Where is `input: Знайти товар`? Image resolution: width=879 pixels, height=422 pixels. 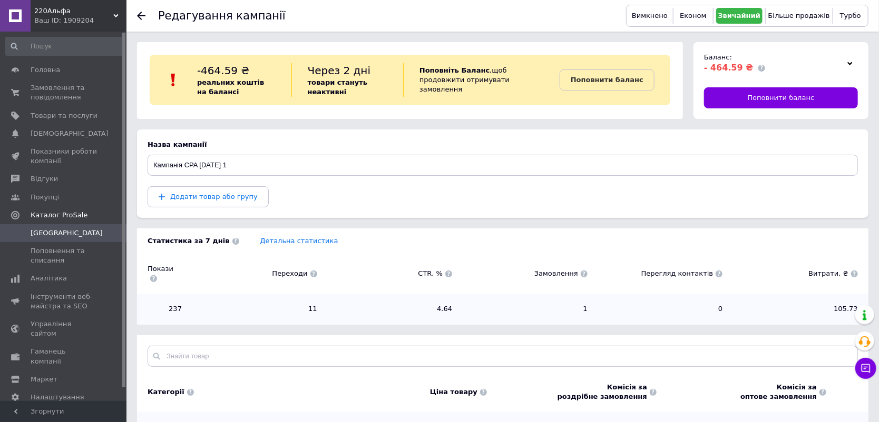 input: Знайти товар is located at coordinates (503, 357).